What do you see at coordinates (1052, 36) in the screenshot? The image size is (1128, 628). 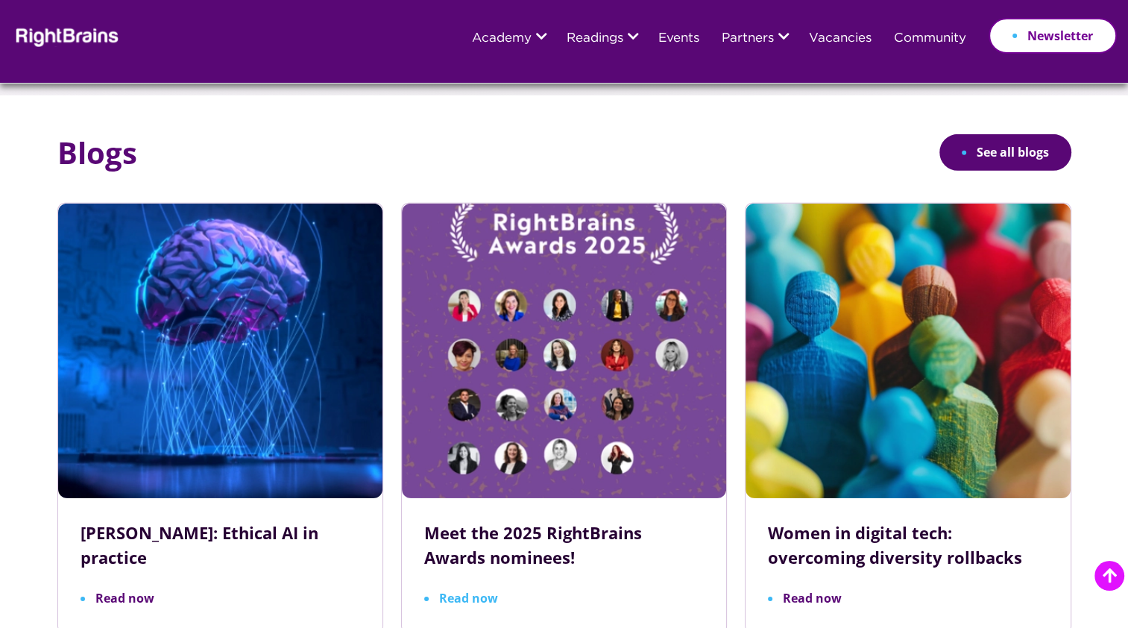 I see `a: Newsletter` at bounding box center [1052, 36].